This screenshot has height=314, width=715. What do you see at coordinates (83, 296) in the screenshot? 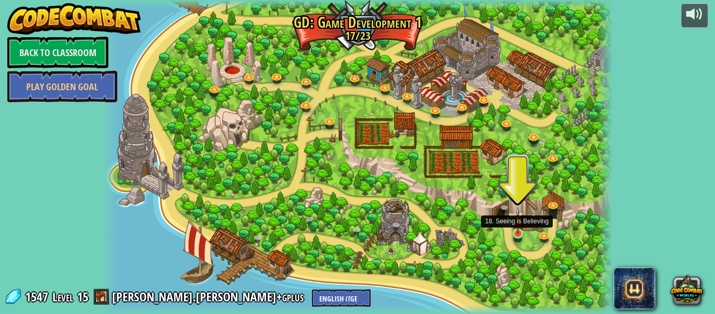
I see `span: 15` at bounding box center [83, 296].